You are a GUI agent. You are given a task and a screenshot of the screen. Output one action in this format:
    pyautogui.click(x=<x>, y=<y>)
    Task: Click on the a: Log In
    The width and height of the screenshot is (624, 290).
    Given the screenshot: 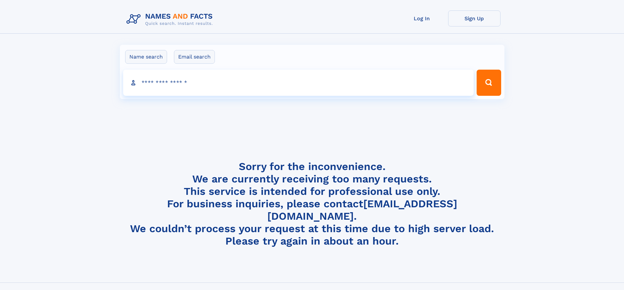 What is the action you would take?
    pyautogui.click(x=422, y=18)
    